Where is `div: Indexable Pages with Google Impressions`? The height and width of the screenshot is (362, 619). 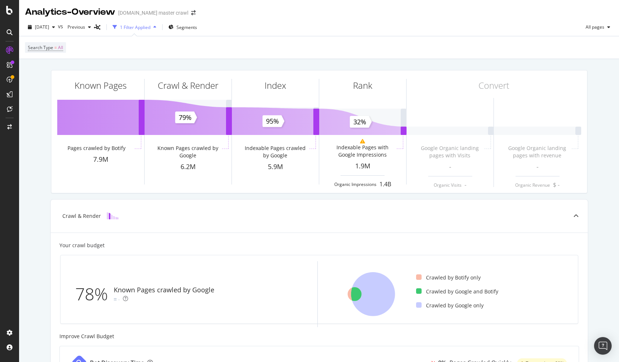
div: Indexable Pages with Google Impressions is located at coordinates (362, 151).